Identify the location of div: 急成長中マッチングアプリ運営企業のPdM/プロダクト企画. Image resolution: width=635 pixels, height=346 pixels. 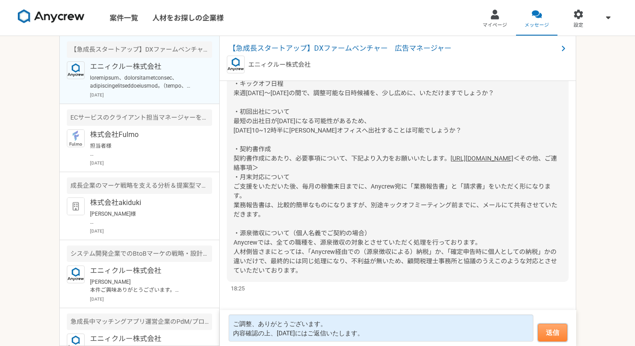
(139, 322).